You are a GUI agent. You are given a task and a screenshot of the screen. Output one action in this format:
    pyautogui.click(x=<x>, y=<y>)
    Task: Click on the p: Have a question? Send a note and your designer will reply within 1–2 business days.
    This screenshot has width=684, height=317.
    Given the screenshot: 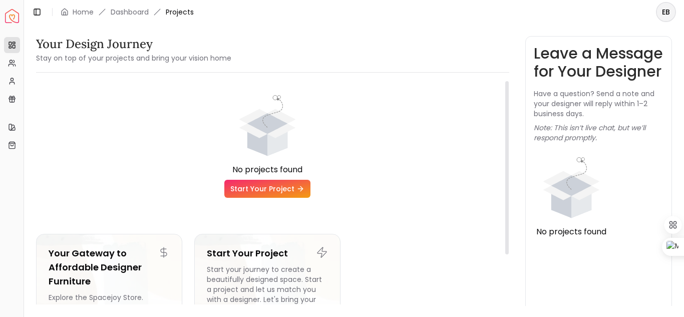 What is the action you would take?
    pyautogui.click(x=599, y=104)
    